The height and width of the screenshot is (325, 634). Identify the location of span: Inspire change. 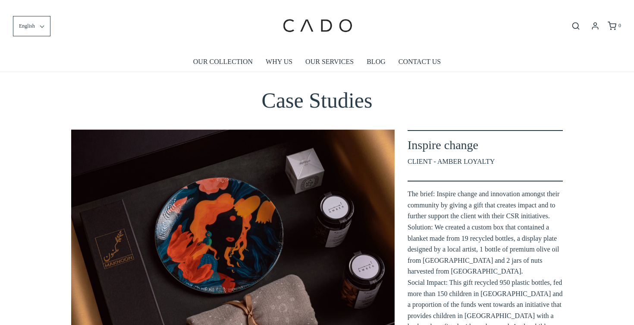
(443, 145).